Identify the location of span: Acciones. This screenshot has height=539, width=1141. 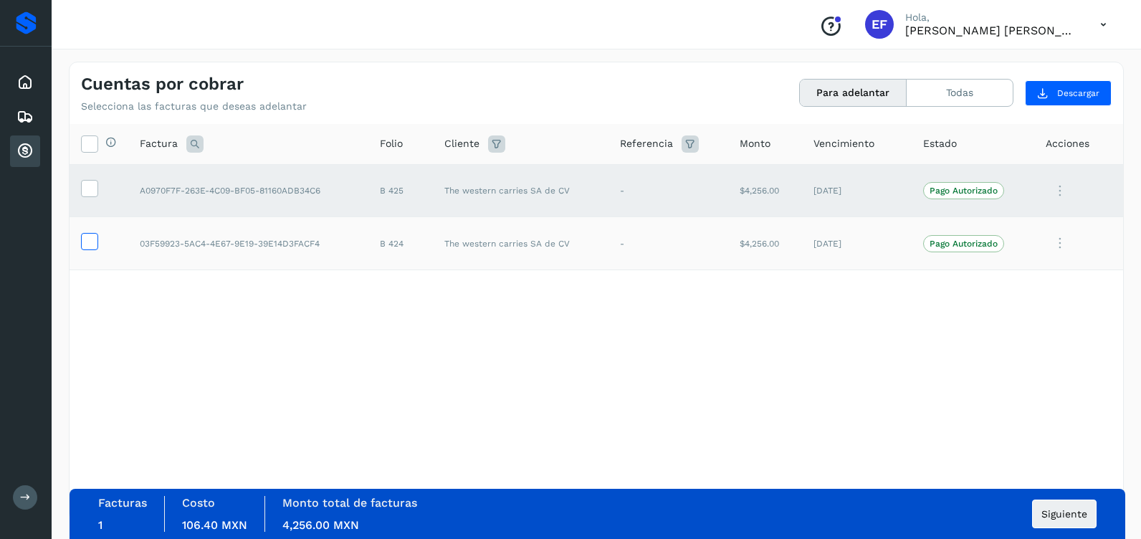
(1067, 143).